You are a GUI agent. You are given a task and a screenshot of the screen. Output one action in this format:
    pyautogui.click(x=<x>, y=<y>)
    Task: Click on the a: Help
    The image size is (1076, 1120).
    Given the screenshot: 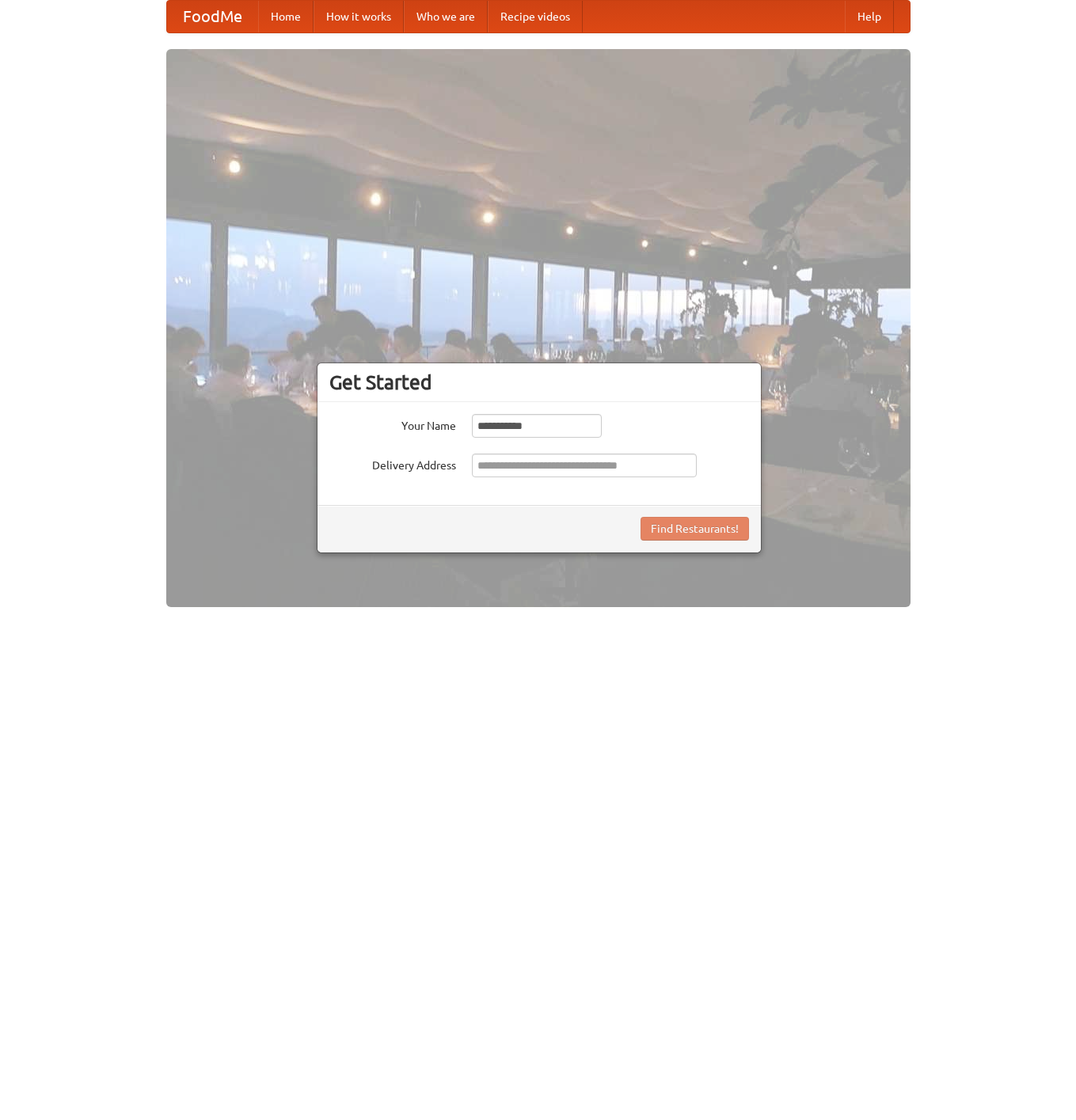 What is the action you would take?
    pyautogui.click(x=869, y=16)
    